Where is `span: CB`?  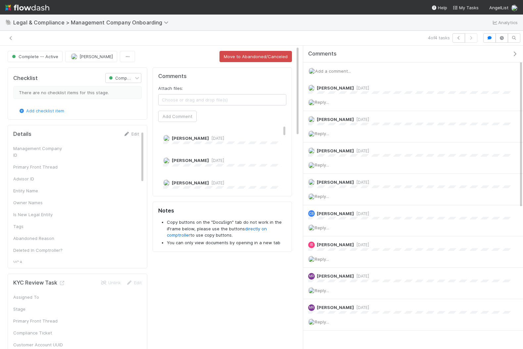 span: CB is located at coordinates (311, 214).